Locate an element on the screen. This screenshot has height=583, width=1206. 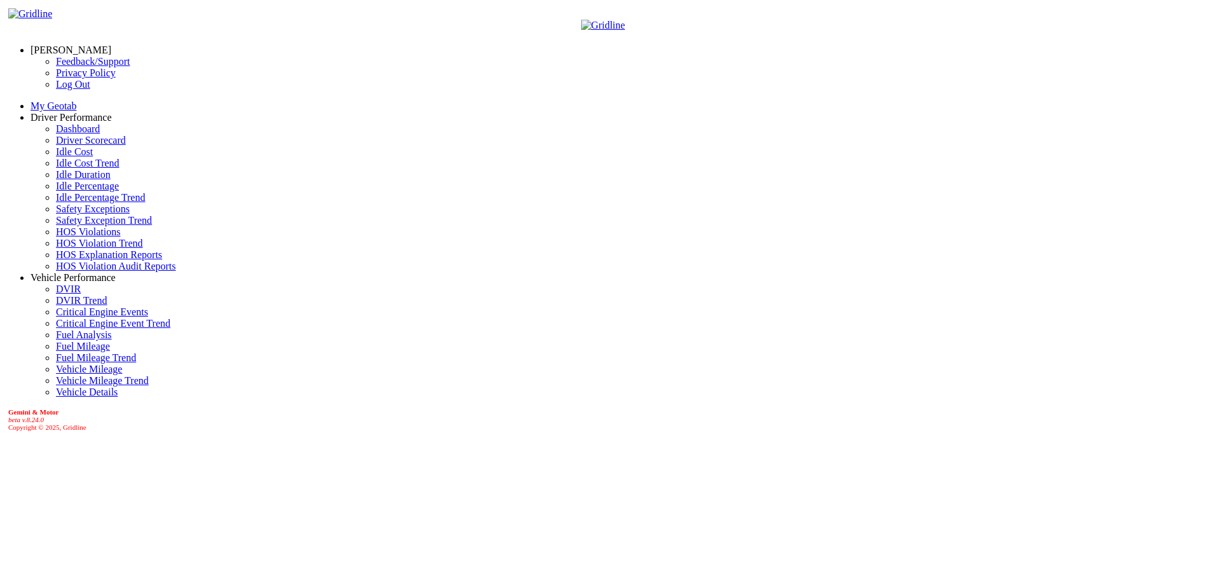
a: Dashboard is located at coordinates (78, 128).